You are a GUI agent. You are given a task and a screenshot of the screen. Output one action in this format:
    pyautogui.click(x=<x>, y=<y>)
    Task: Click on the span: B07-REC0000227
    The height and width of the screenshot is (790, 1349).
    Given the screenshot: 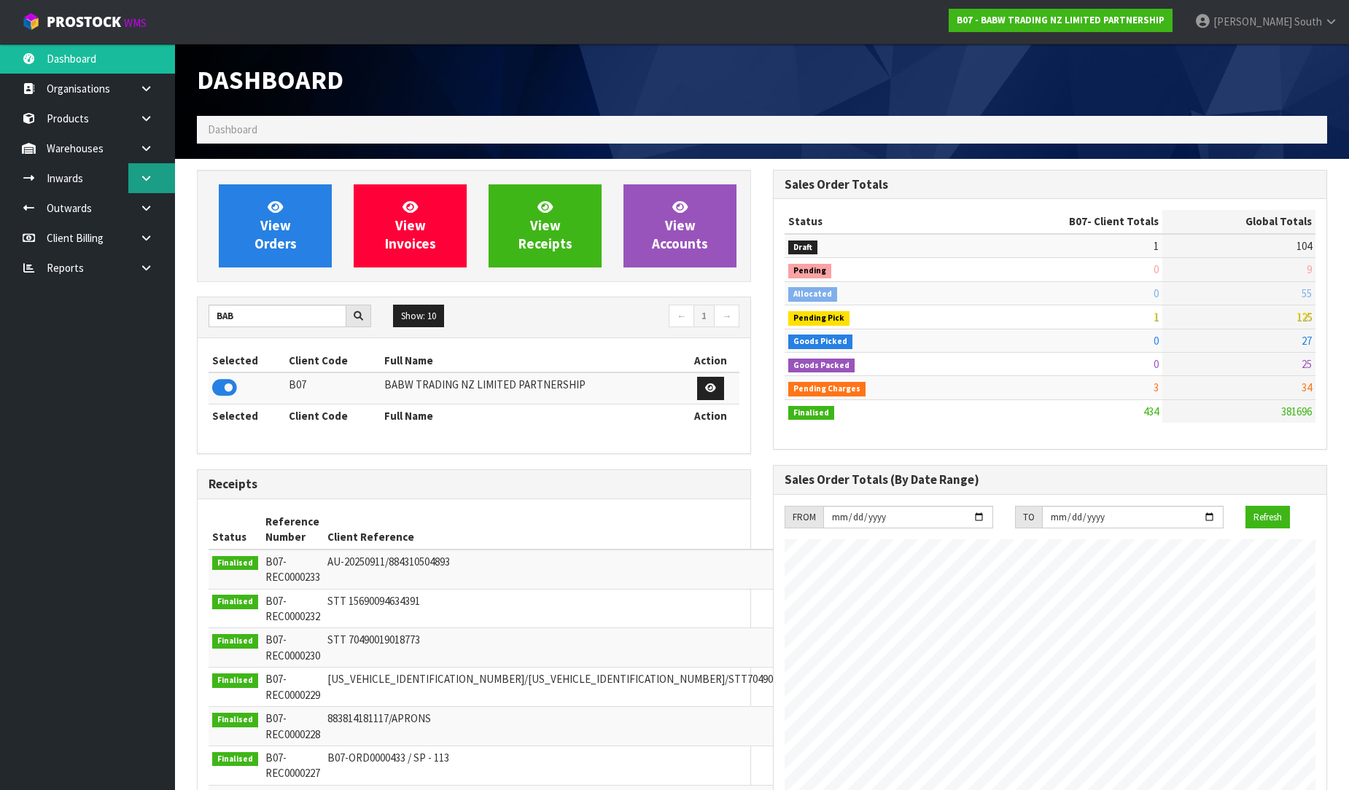 What is the action you would take?
    pyautogui.click(x=292, y=765)
    